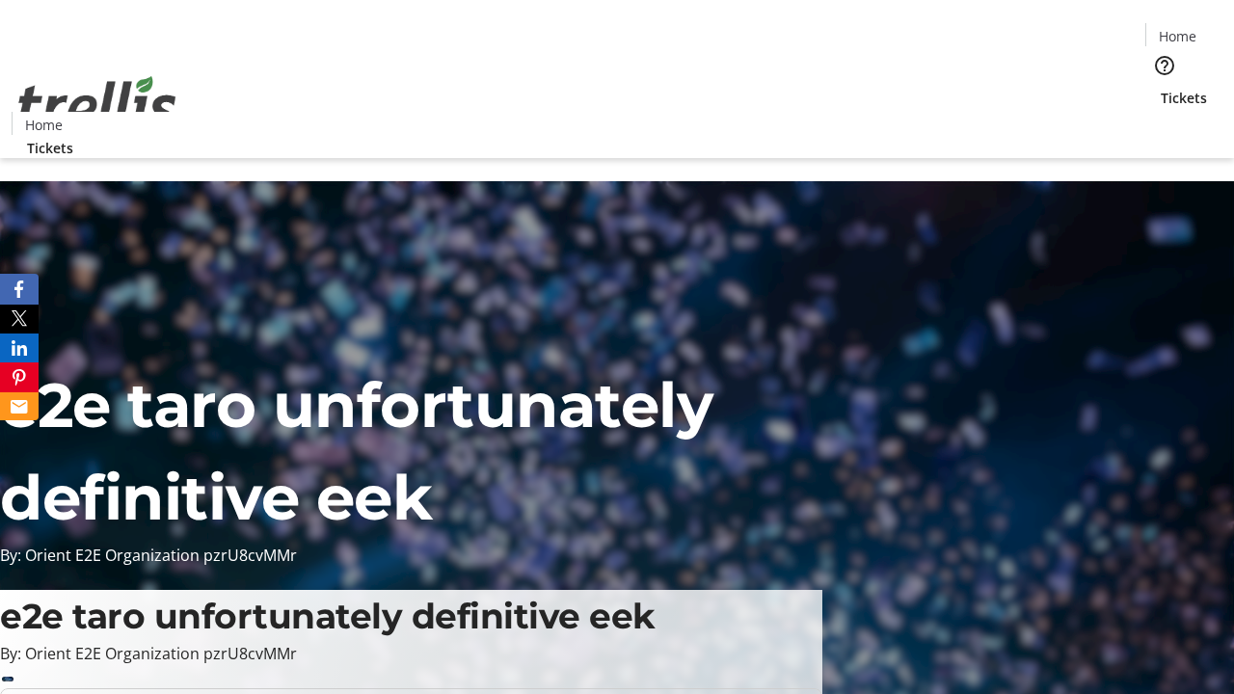 This screenshot has height=694, width=1234. I want to click on button: Cart, so click(1164, 127).